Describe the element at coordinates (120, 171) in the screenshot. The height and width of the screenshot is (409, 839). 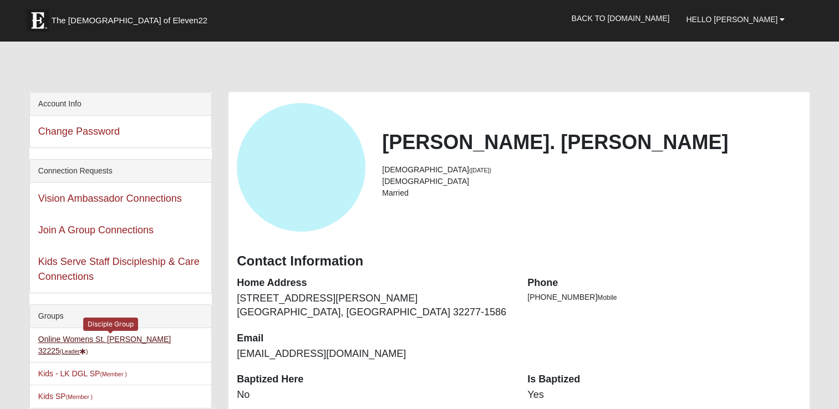
I see `div: Connection Requests` at that location.